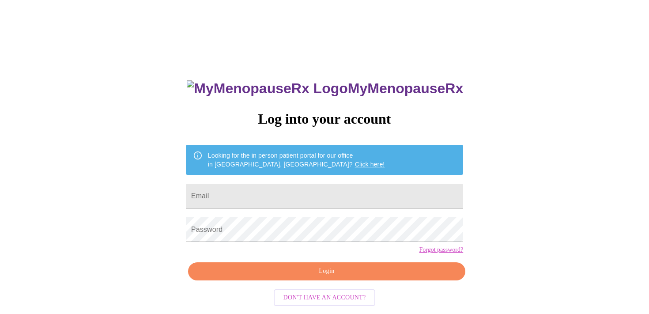 The height and width of the screenshot is (314, 649). What do you see at coordinates (267, 88) in the screenshot?
I see `img: MyMenopauseRx Logo` at bounding box center [267, 88].